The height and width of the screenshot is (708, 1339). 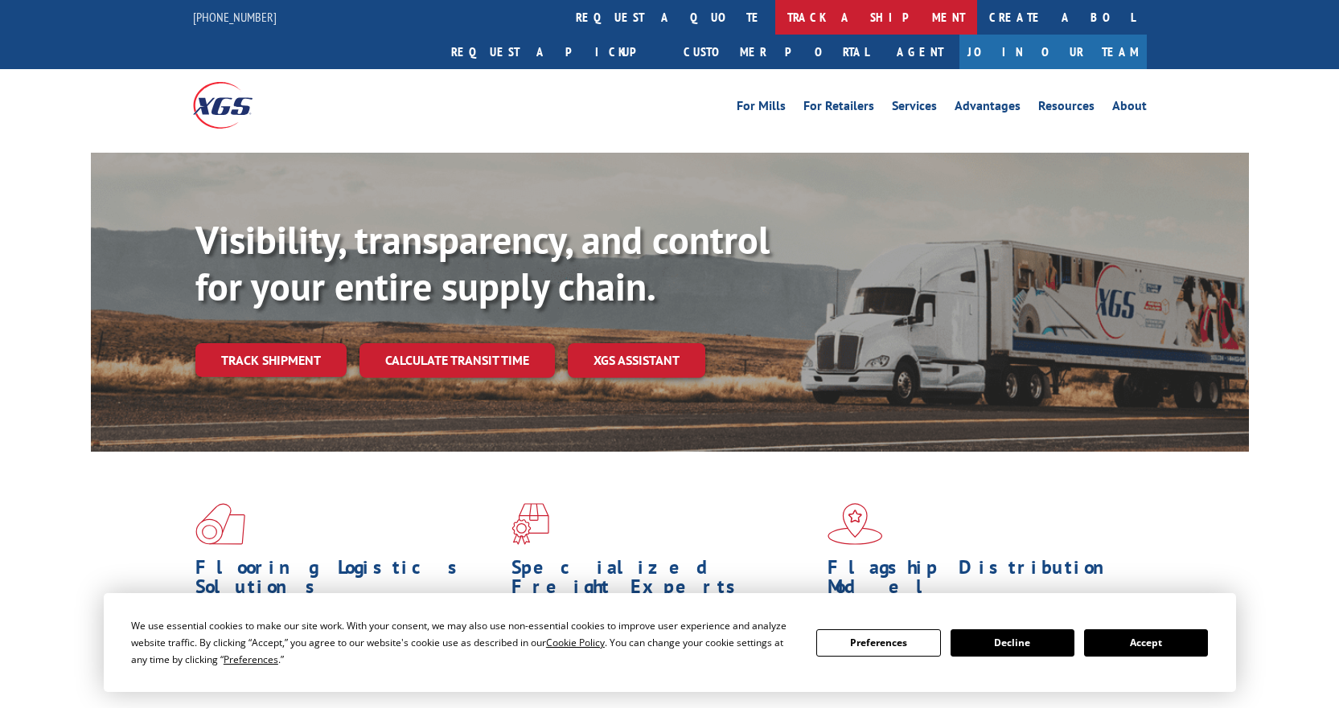 What do you see at coordinates (1129, 109) in the screenshot?
I see `a: About` at bounding box center [1129, 109].